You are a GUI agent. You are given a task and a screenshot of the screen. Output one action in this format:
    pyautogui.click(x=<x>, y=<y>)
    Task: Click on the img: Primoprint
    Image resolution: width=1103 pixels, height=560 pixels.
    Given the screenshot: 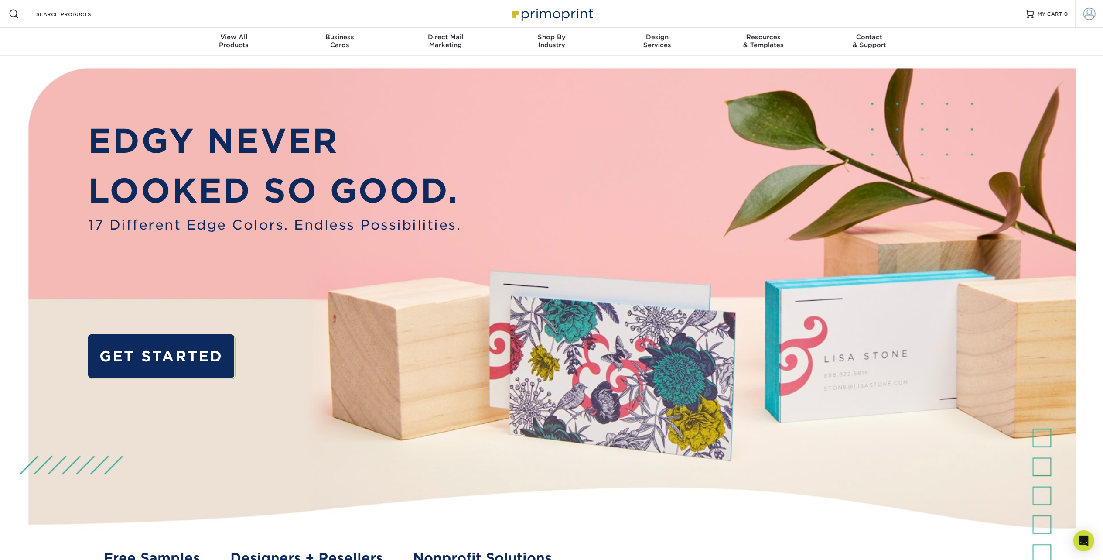 What is the action you would take?
    pyautogui.click(x=552, y=14)
    